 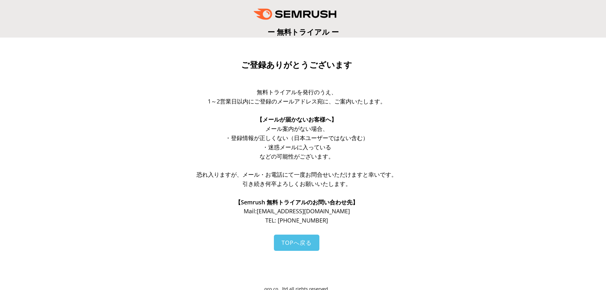 What do you see at coordinates (296, 202) in the screenshot?
I see `span: 【Semrush 無料トライアルのお問い合わせ先】` at bounding box center [296, 202].